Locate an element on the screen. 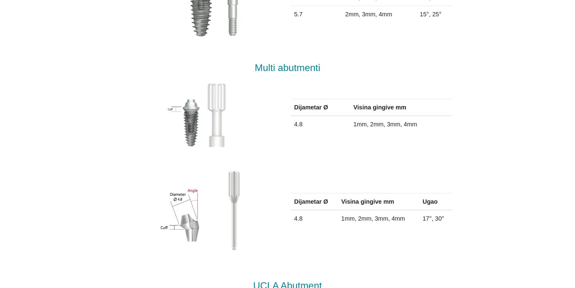 This screenshot has height=288, width=575. td: 17°, 30° is located at coordinates (435, 218).